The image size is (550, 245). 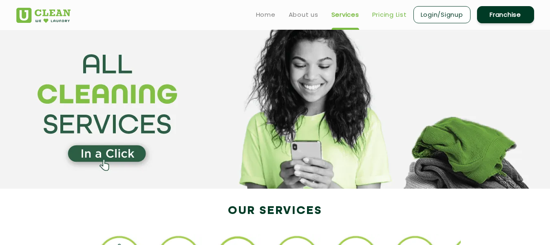 I want to click on a: Pricing List, so click(x=389, y=15).